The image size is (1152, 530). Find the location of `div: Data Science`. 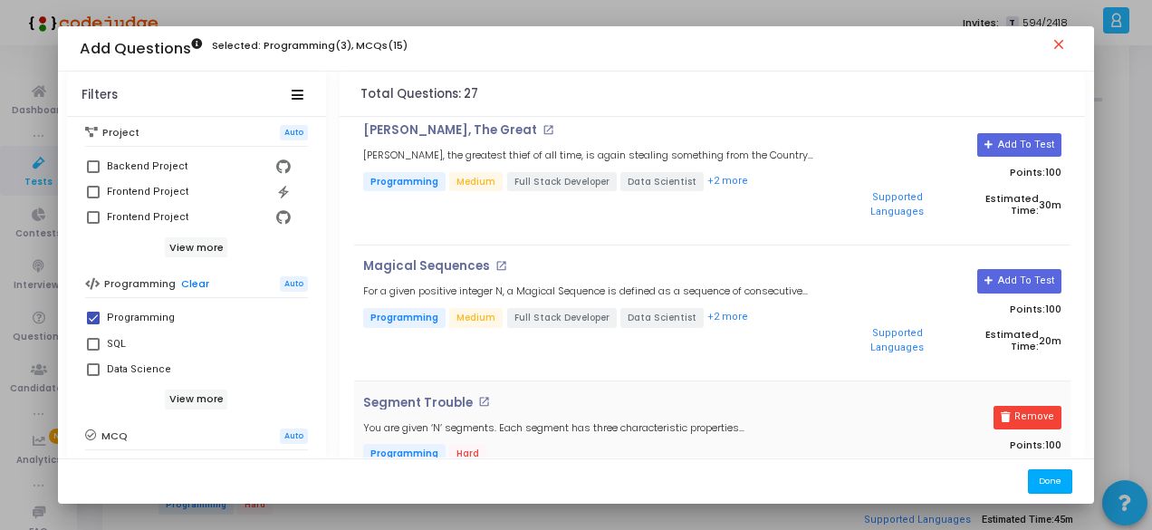

div: Data Science is located at coordinates (139, 370).